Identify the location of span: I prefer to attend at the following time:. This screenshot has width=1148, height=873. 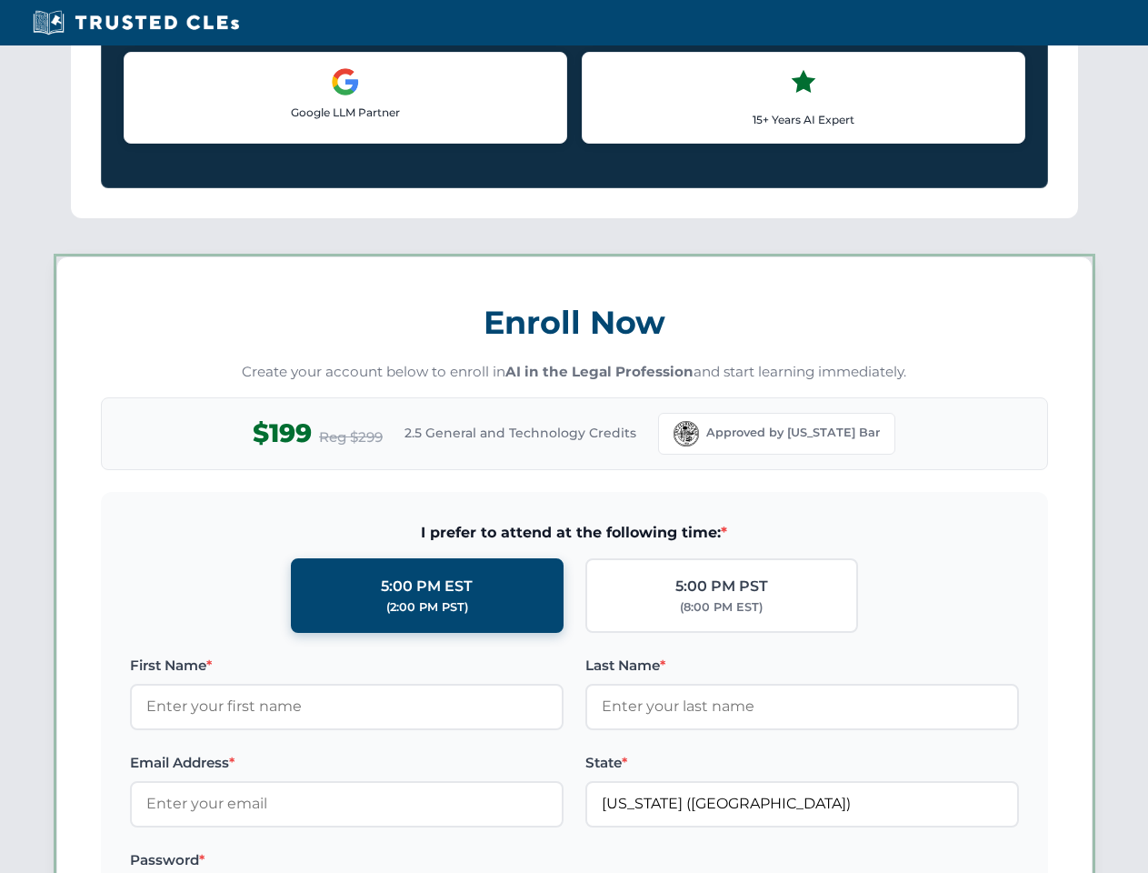
(574, 533).